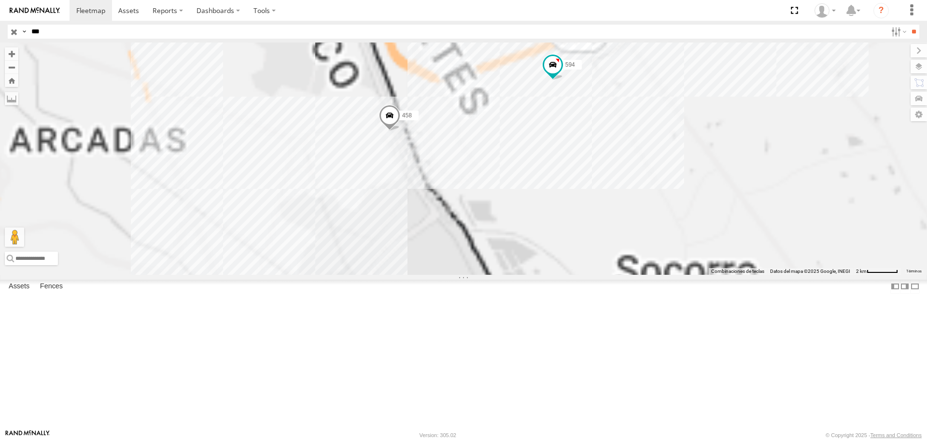 This screenshot has height=440, width=927. I want to click on button: Zoom in, so click(12, 54).